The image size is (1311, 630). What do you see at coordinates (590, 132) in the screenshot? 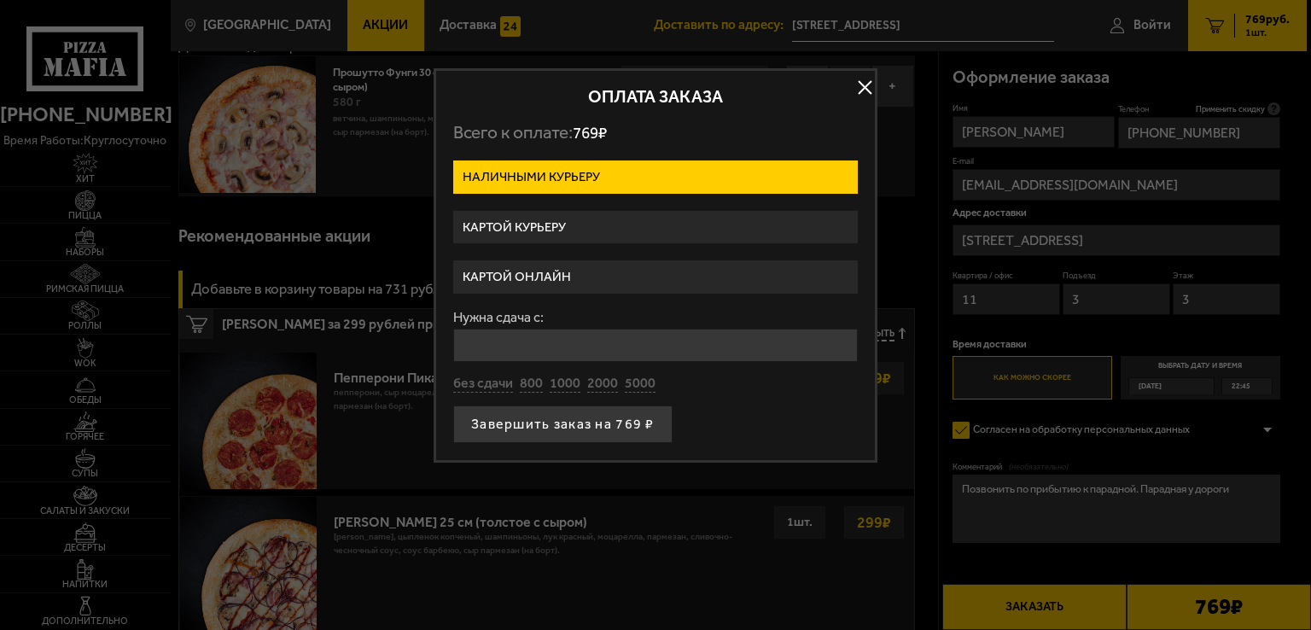
I see `span: 769 ₽` at bounding box center [590, 132].